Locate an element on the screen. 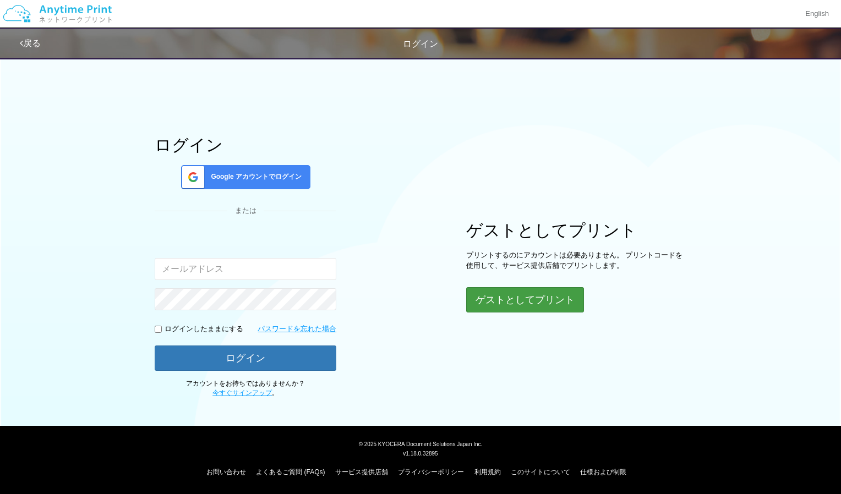  p: アカウントをお持ちではありませんか？ is located at coordinates (246, 389).